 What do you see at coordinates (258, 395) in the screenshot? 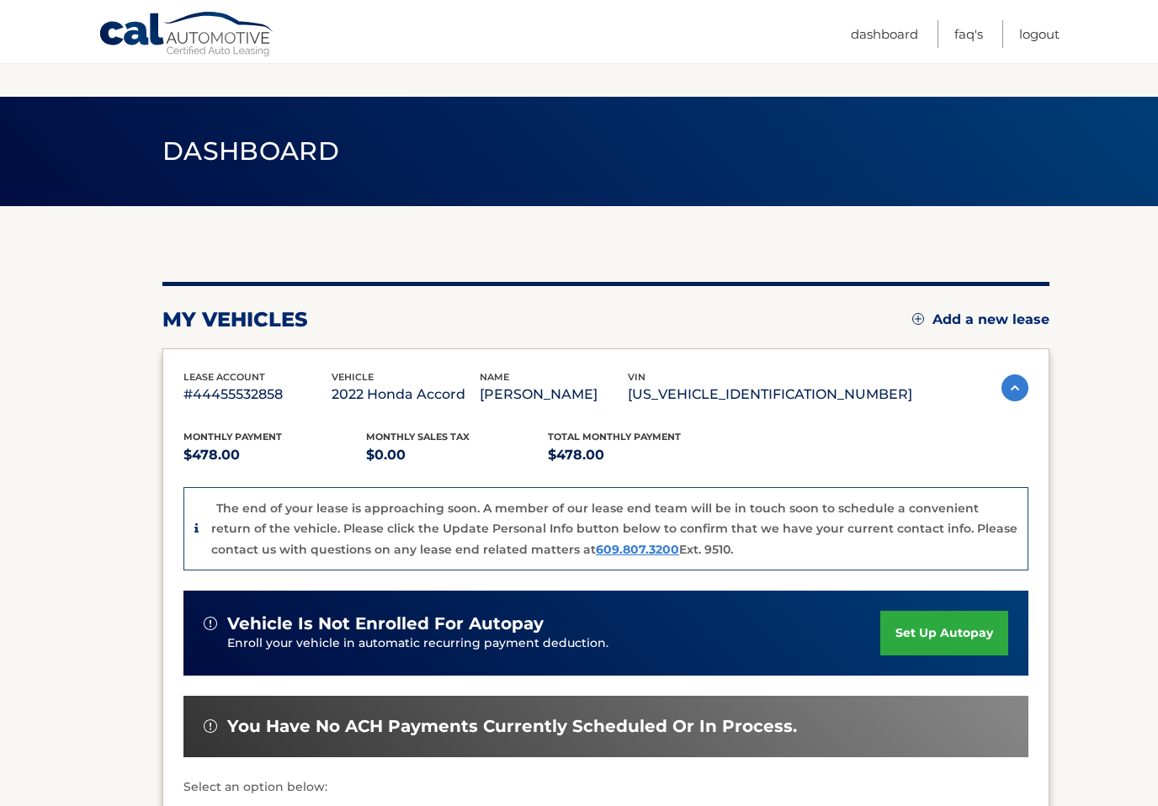
I see `p: #44455532858` at bounding box center [258, 395].